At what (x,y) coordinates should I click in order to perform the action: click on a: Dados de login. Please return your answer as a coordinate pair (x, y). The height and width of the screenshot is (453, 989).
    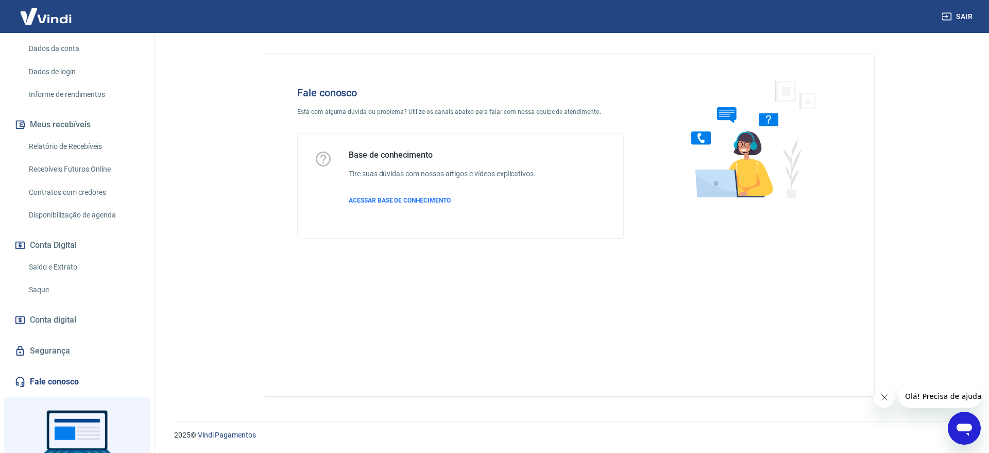
    Looking at the image, I should click on (83, 72).